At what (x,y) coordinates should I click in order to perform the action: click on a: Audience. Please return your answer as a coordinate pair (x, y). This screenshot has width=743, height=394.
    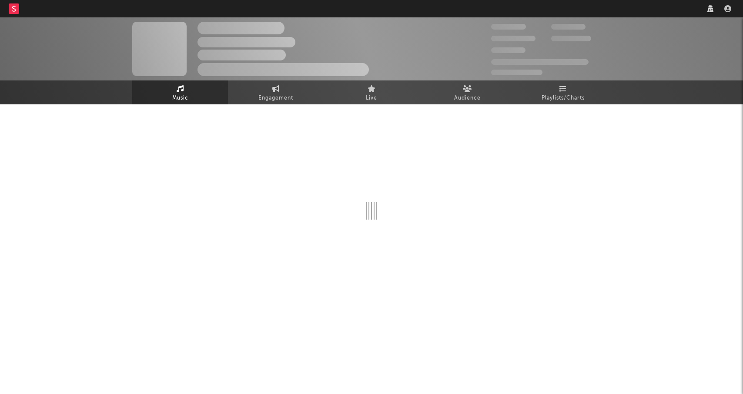
    Looking at the image, I should click on (467, 92).